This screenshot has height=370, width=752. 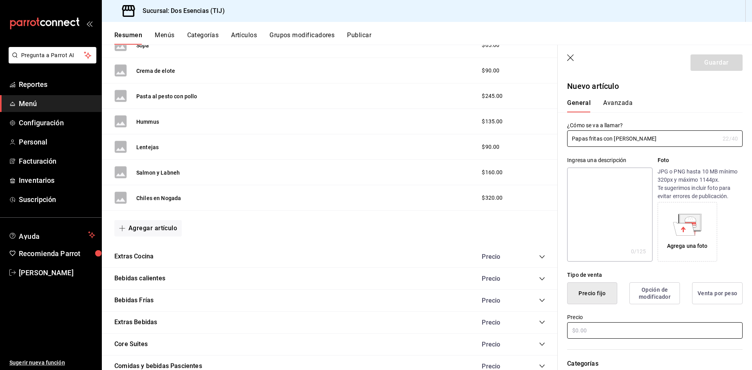 I want to click on button: Chiles en Nogada, so click(x=159, y=198).